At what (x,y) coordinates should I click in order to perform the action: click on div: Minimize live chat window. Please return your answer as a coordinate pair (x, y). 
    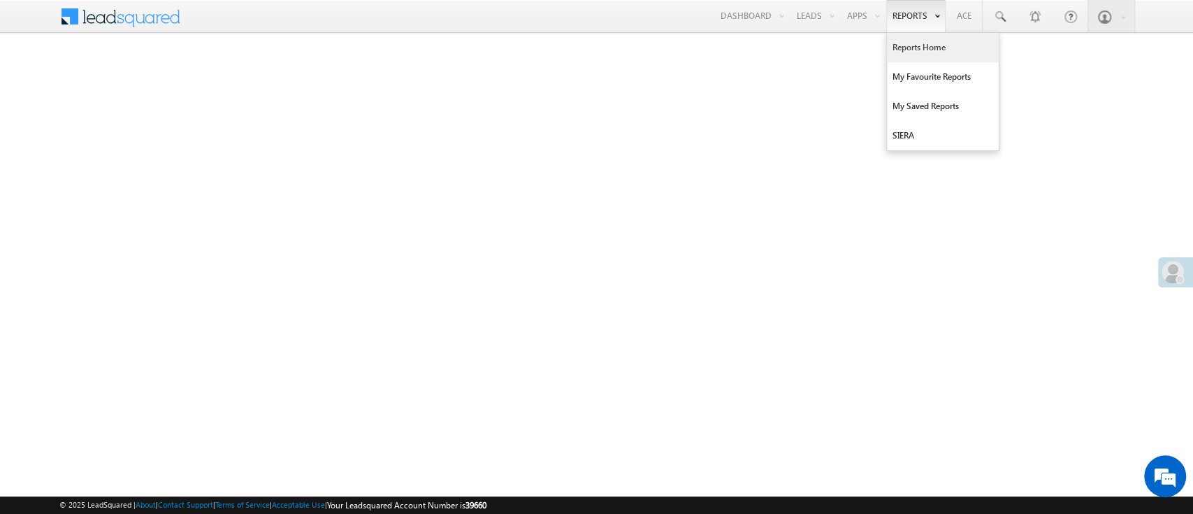
    Looking at the image, I should click on (246, 24).